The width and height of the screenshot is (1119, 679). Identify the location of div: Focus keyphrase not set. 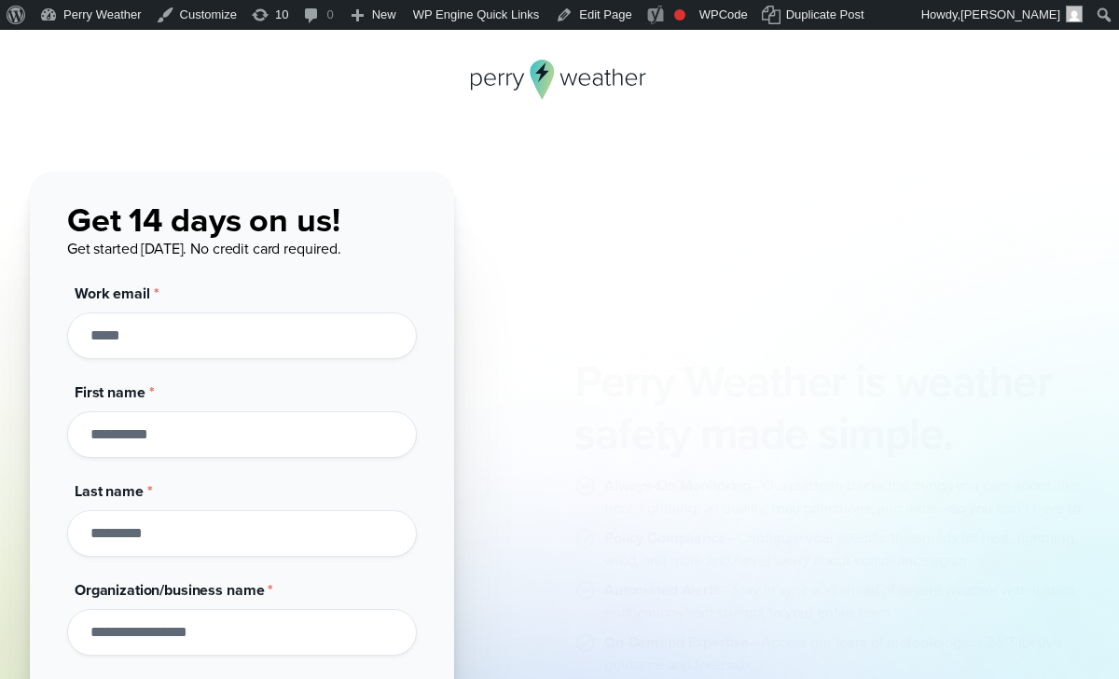
(680, 15).